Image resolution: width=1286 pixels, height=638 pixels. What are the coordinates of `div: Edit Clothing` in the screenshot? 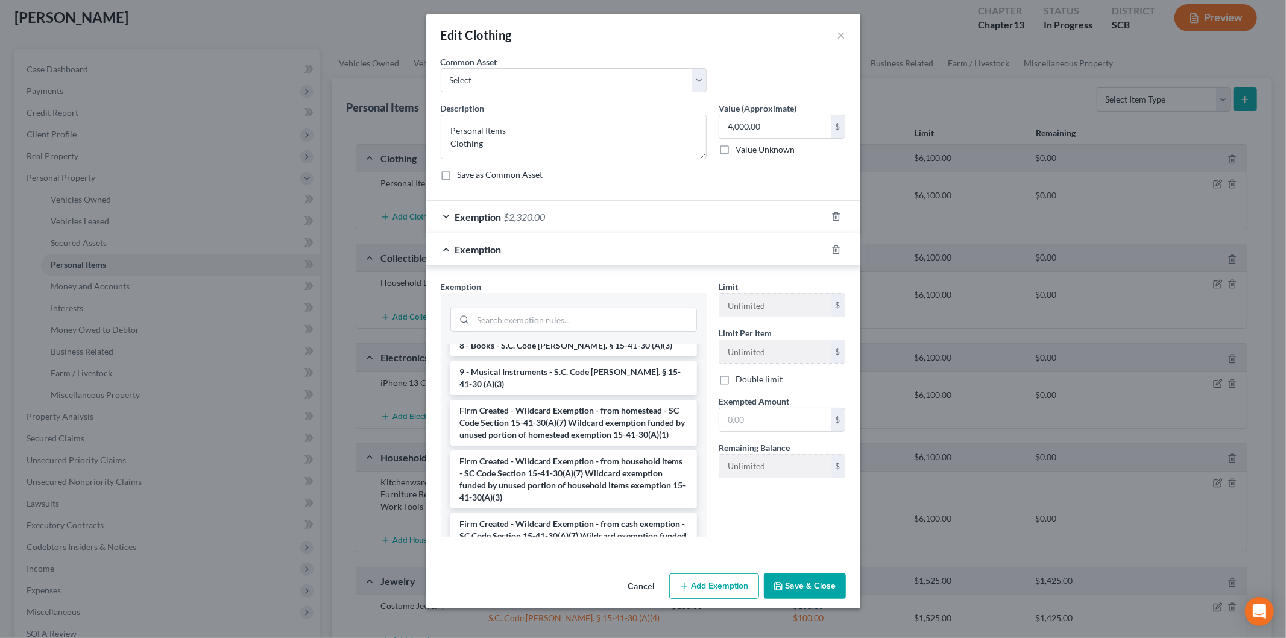 It's located at (476, 35).